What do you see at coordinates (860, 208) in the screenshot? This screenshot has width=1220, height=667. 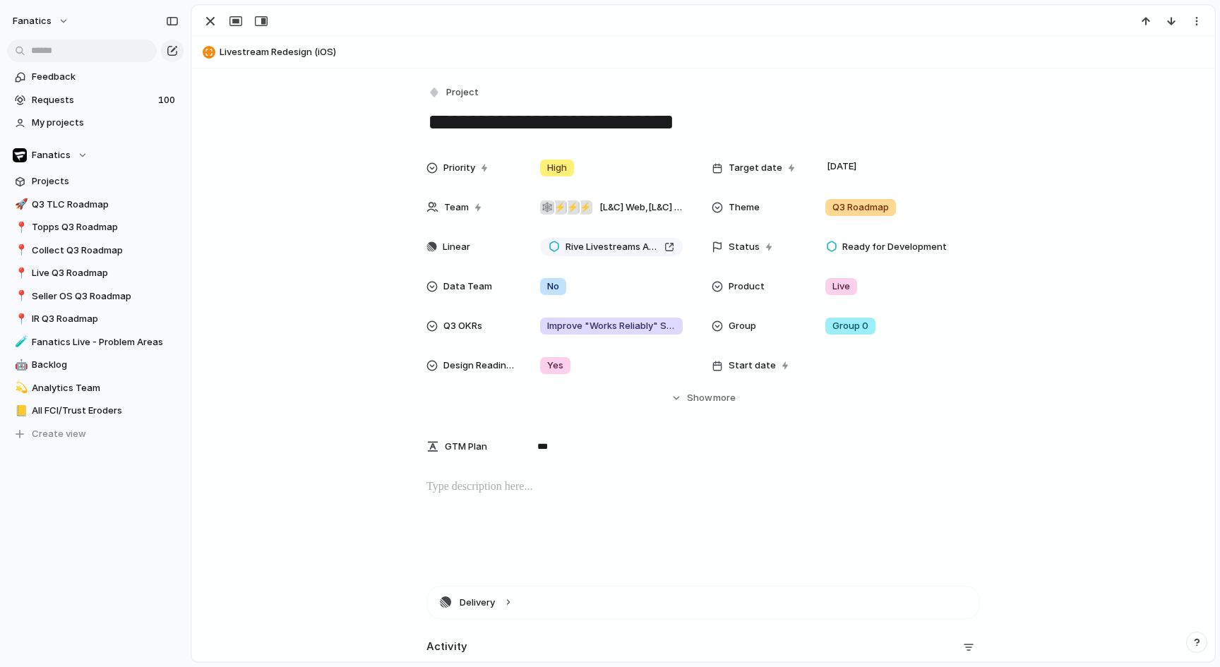 I see `span: Q3 Roadmap` at bounding box center [860, 208].